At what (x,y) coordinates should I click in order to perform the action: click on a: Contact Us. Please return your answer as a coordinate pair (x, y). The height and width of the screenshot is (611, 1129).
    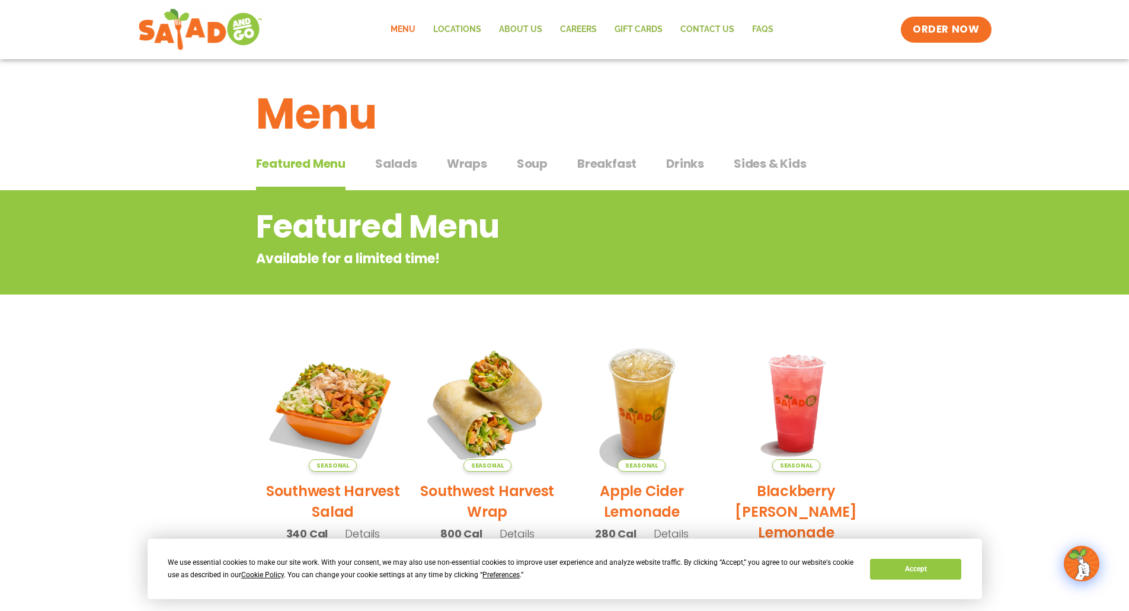
    Looking at the image, I should click on (707, 30).